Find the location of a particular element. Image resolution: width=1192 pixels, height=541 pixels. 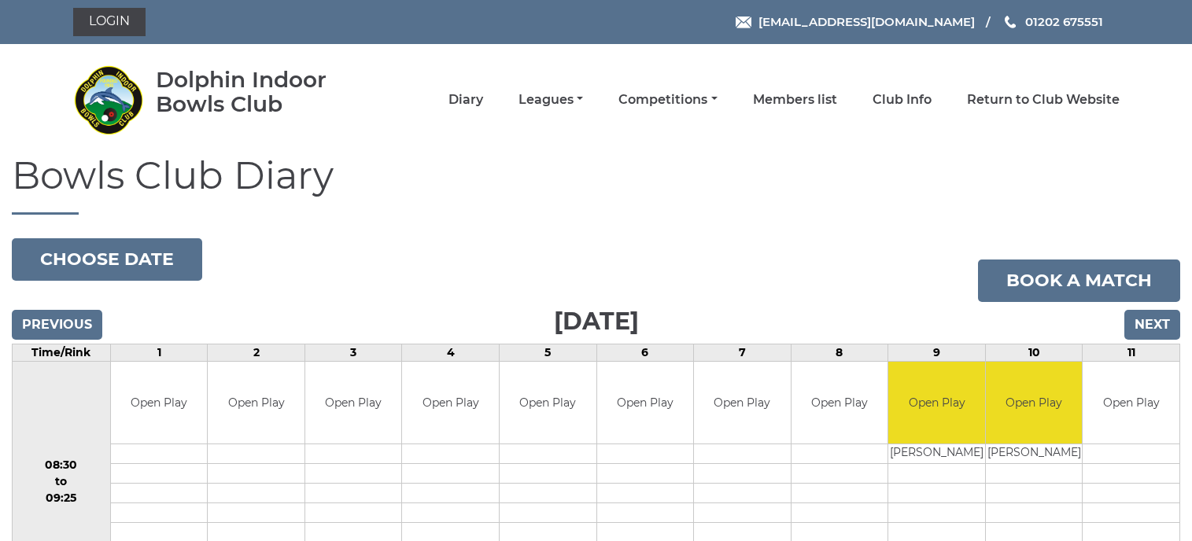

span: 01202 675551 is located at coordinates (1064, 21).